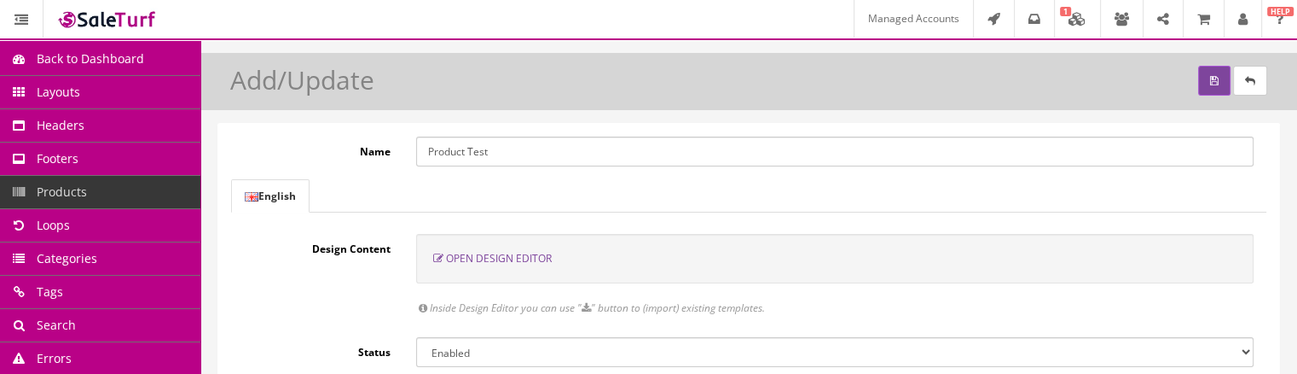  I want to click on img: English, so click(252, 196).